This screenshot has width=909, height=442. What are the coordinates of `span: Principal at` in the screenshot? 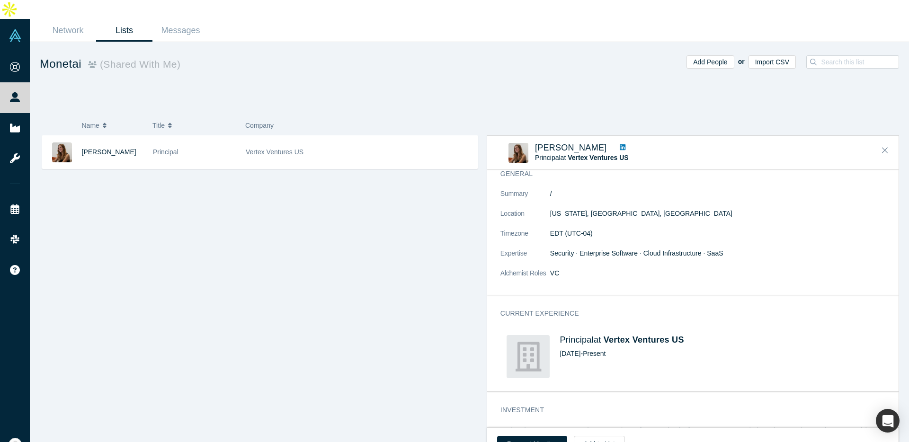 It's located at (582, 158).